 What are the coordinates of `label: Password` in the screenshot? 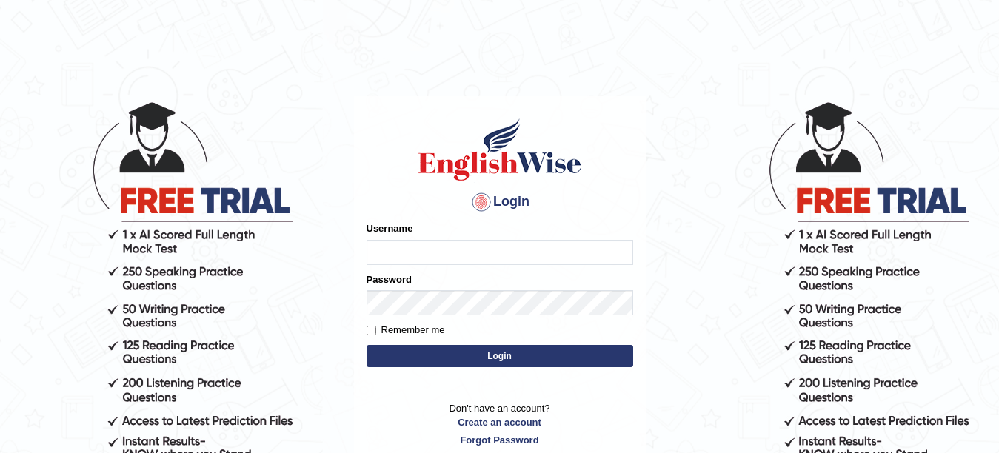 It's located at (389, 279).